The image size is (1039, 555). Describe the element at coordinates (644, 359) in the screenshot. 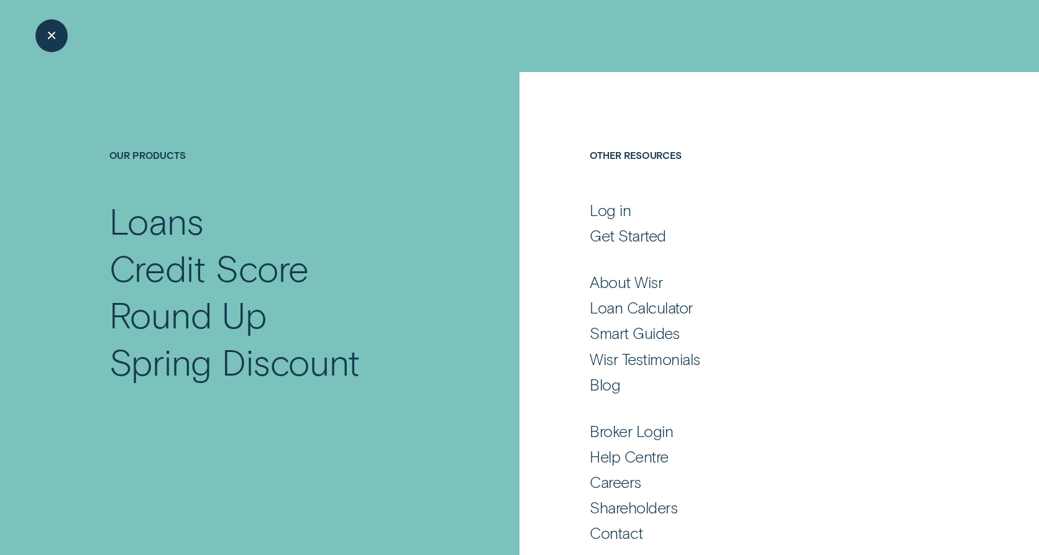

I see `div: Wisr Testimonials` at that location.